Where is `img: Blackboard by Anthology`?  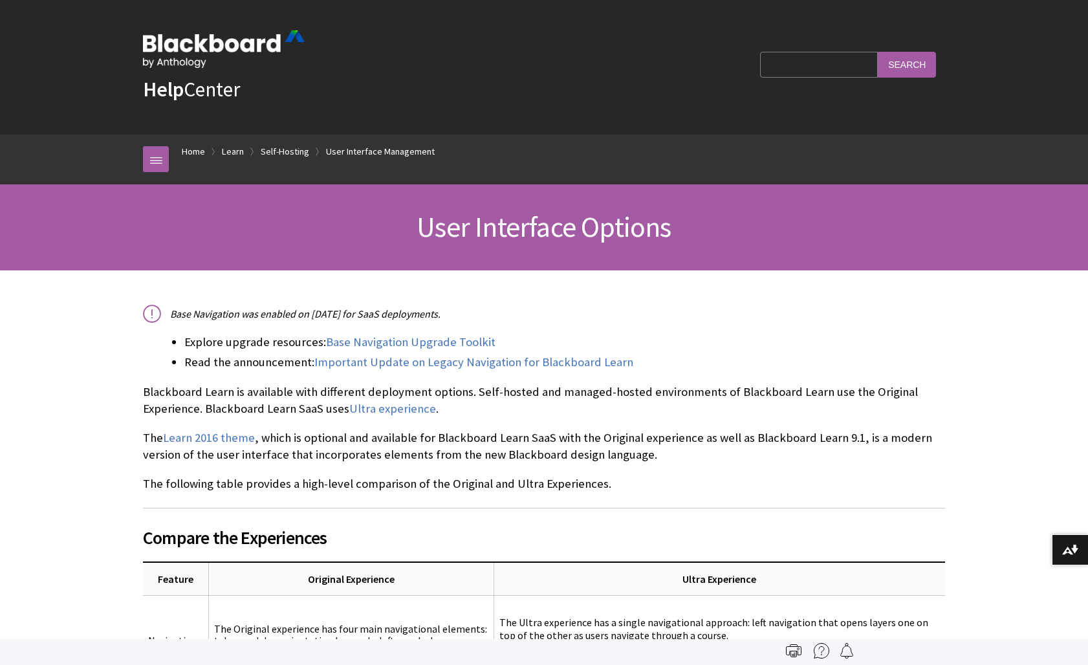 img: Blackboard by Anthology is located at coordinates (224, 49).